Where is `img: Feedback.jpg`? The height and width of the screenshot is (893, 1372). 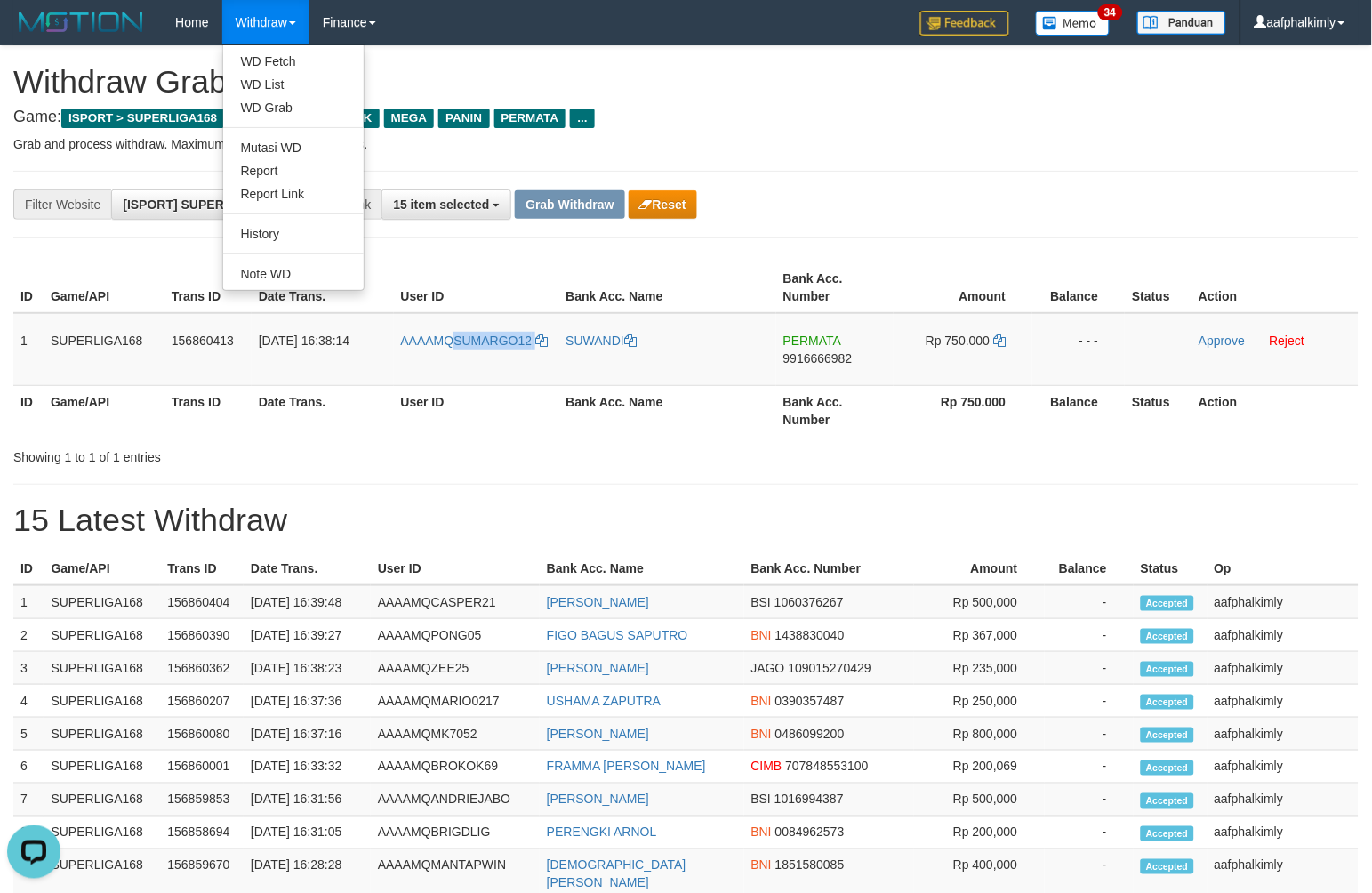 img: Feedback.jpg is located at coordinates (965, 23).